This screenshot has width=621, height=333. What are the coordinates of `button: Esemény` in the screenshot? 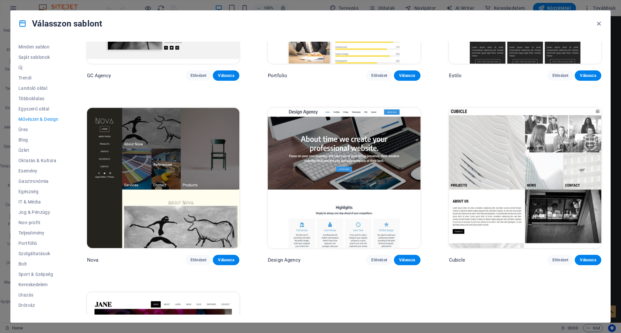 It's located at (38, 171).